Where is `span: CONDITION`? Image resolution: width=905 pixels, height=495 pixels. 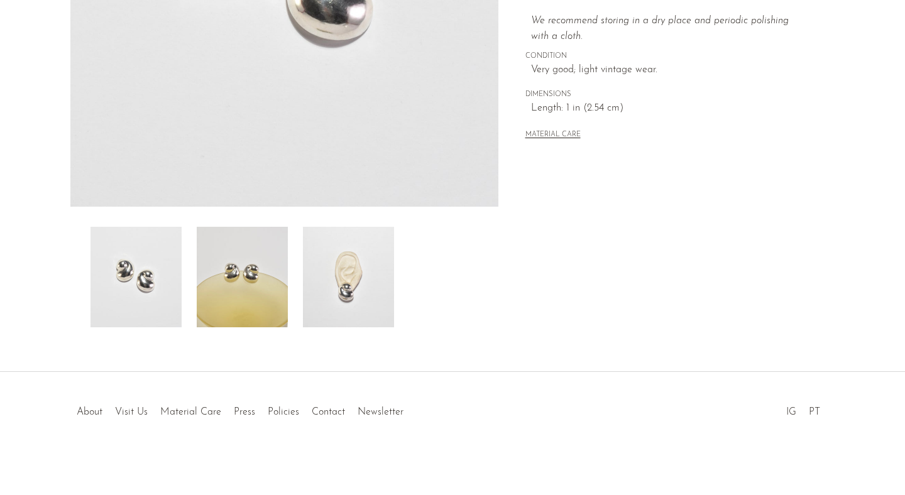 span: CONDITION is located at coordinates (667, 57).